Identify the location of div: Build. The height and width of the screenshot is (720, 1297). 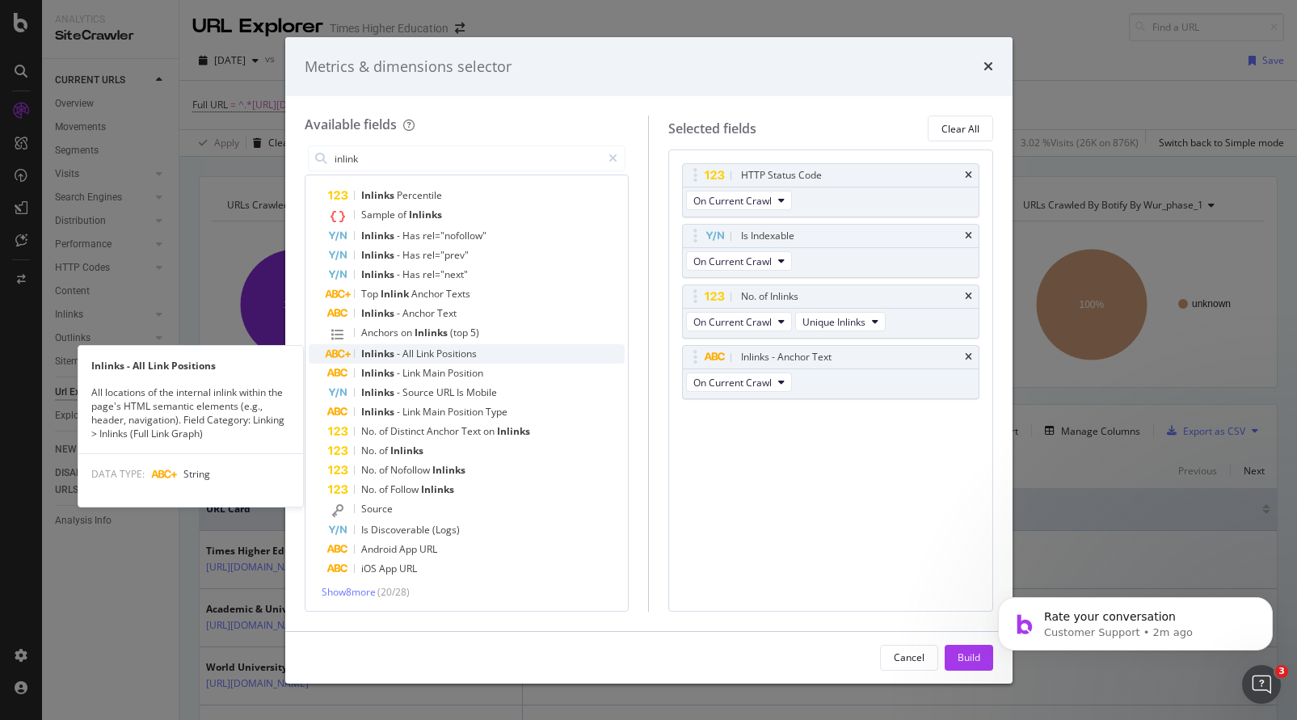
(969, 657).